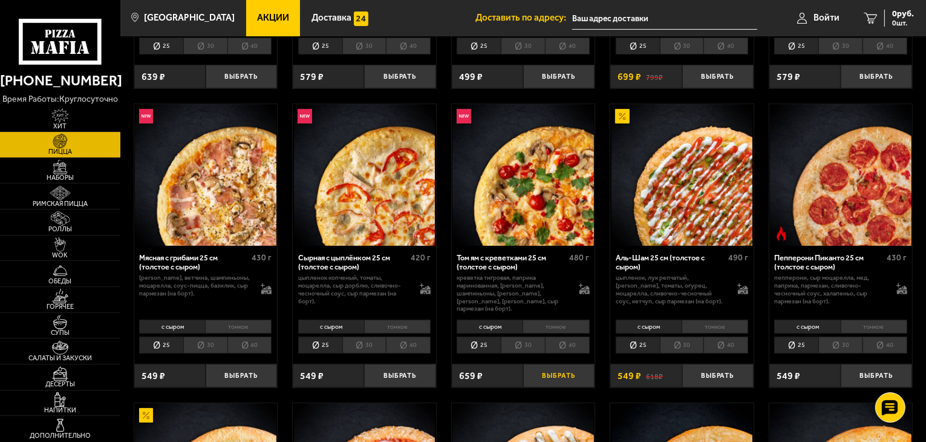  I want to click on span: 699 ₽, so click(629, 77).